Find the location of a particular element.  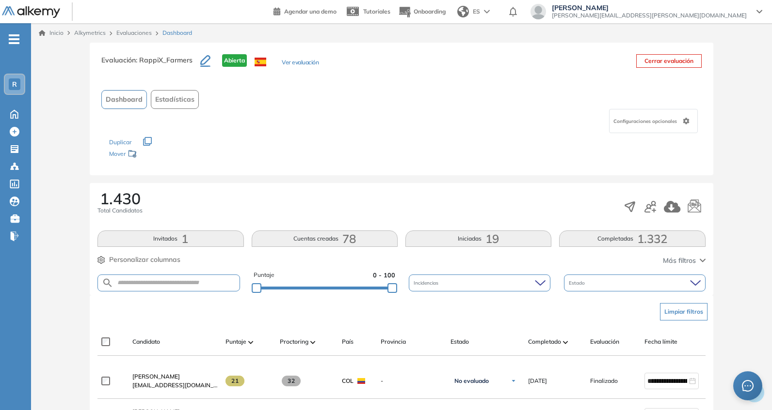

button: Más filtros is located at coordinates (684, 261).